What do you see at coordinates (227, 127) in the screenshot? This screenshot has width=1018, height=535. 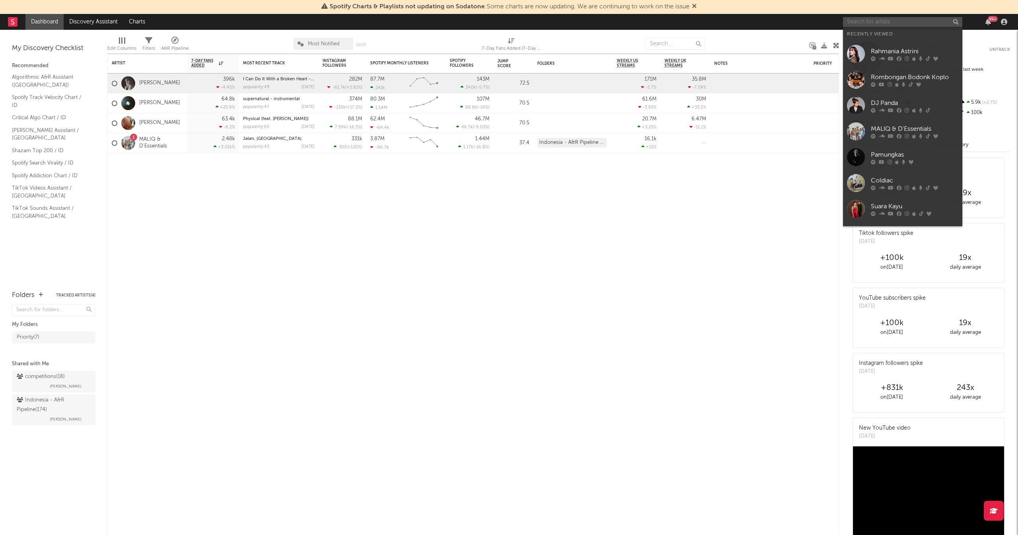 I see `div: -8.2 %` at bounding box center [227, 127].